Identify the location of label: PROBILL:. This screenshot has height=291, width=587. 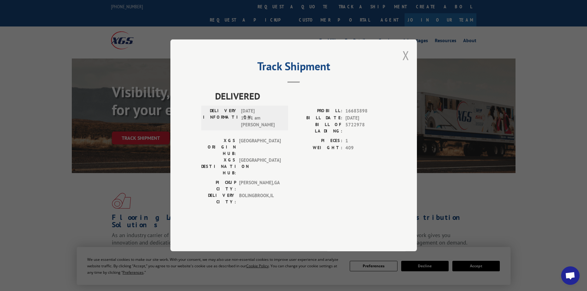
(318, 111).